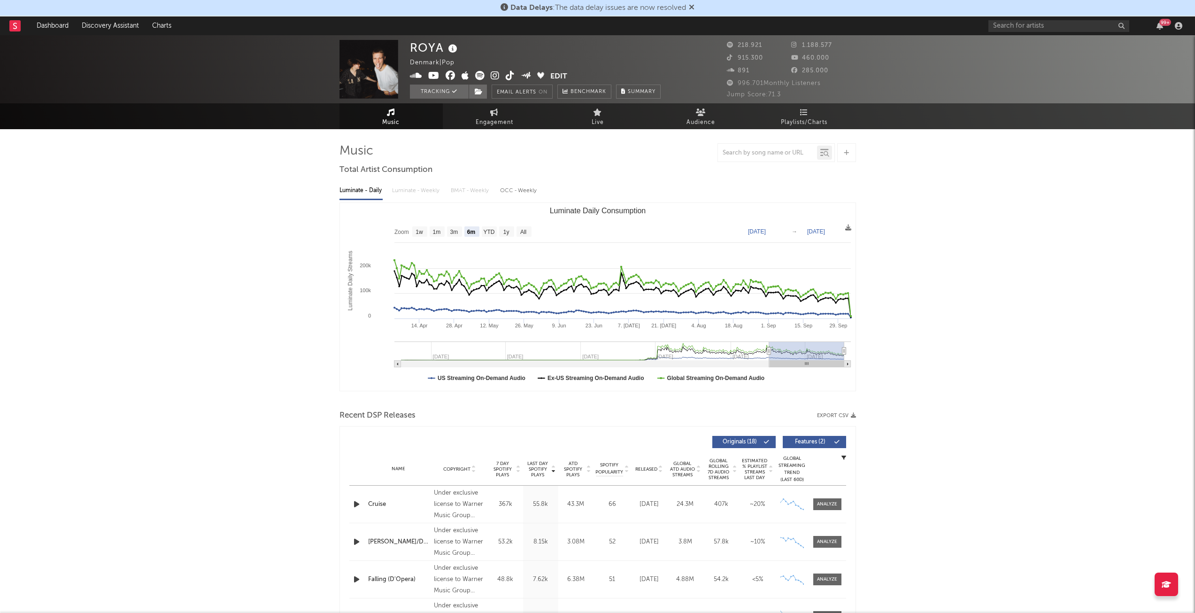  Describe the element at coordinates (755, 469) in the screenshot. I see `span: Estimated % Playlist Streams Last Day` at that location.